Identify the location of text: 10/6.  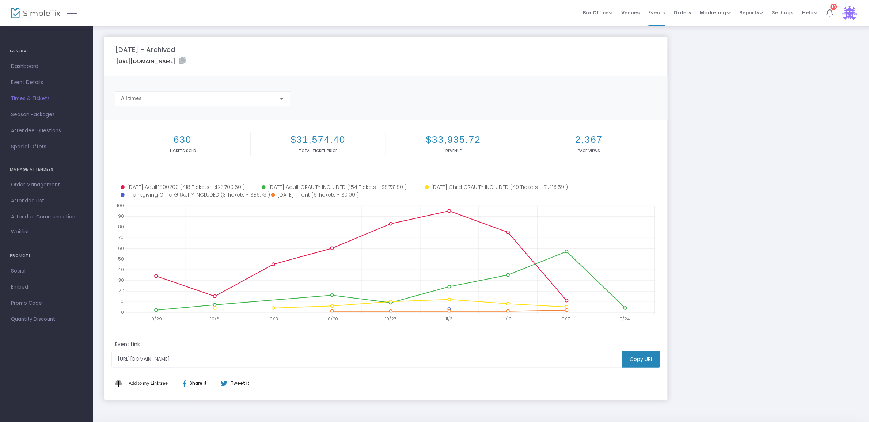
(215, 319).